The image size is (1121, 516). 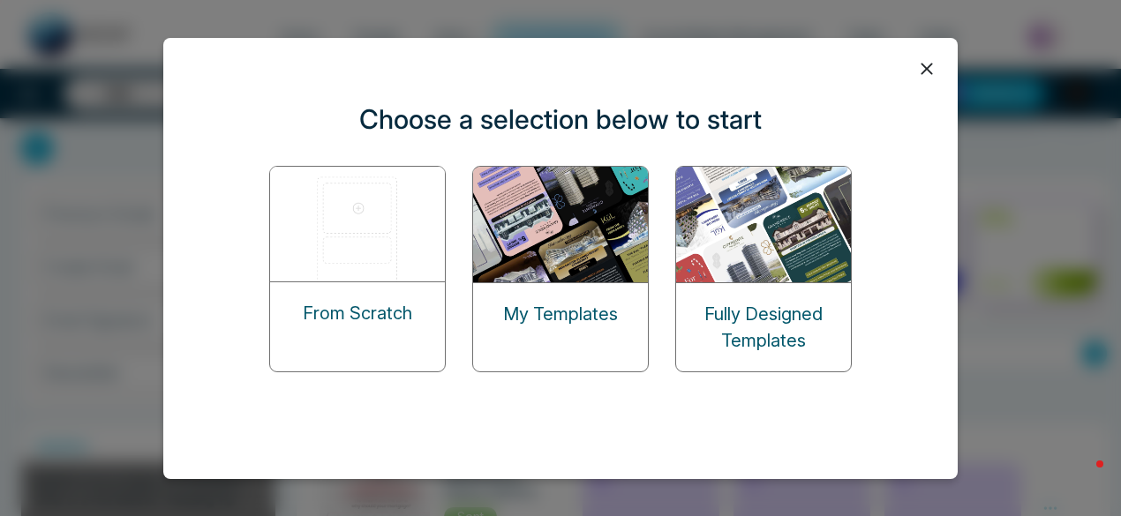 What do you see at coordinates (561, 224) in the screenshot?
I see `img: my-templates.png` at bounding box center [561, 224].